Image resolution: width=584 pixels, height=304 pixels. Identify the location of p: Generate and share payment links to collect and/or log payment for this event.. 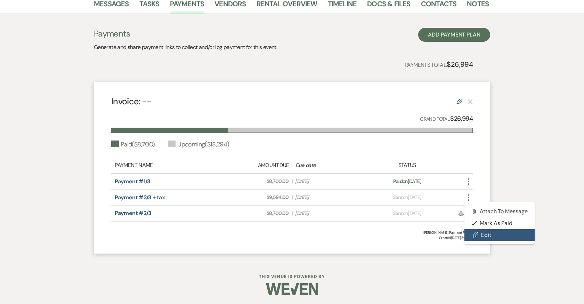
(185, 47).